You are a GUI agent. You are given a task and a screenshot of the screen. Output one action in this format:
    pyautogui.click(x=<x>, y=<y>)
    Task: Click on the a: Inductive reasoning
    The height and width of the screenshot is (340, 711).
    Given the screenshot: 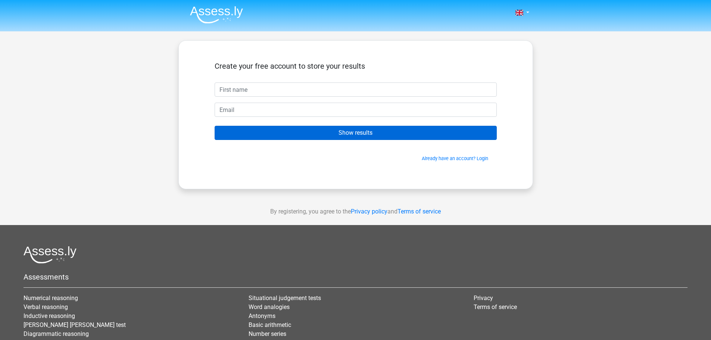 What is the action you would take?
    pyautogui.click(x=49, y=316)
    